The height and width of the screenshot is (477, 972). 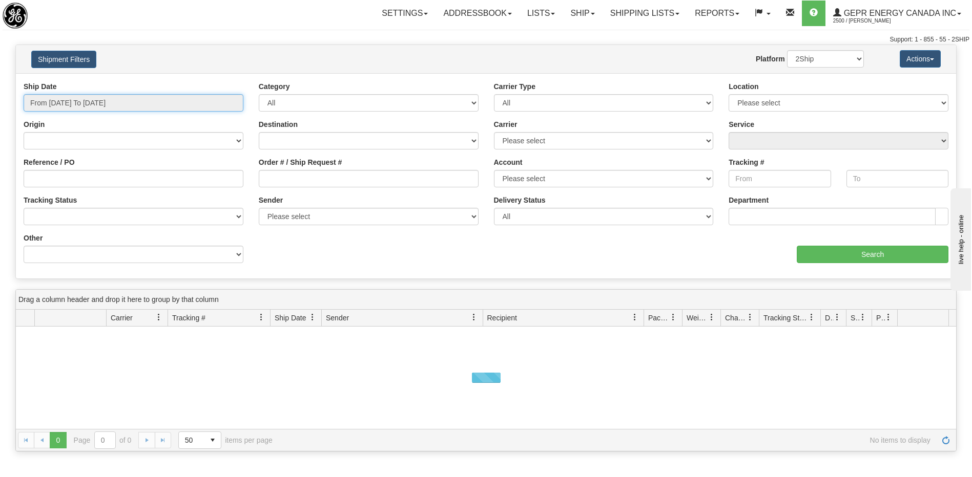 What do you see at coordinates (51, 12) in the screenshot?
I see `div: live help - online` at bounding box center [51, 12].